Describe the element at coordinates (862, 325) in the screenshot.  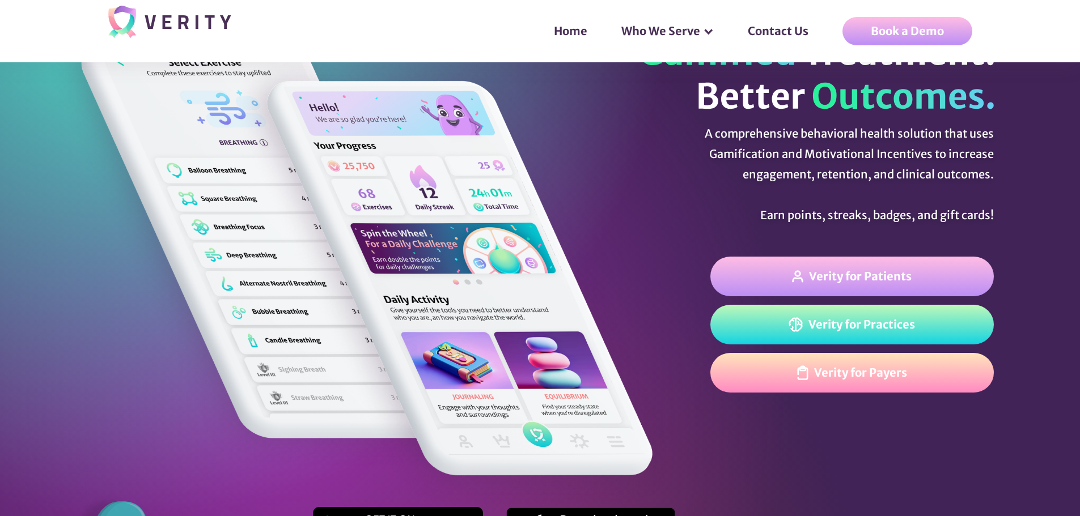
I see `div: Verity for Practices` at that location.